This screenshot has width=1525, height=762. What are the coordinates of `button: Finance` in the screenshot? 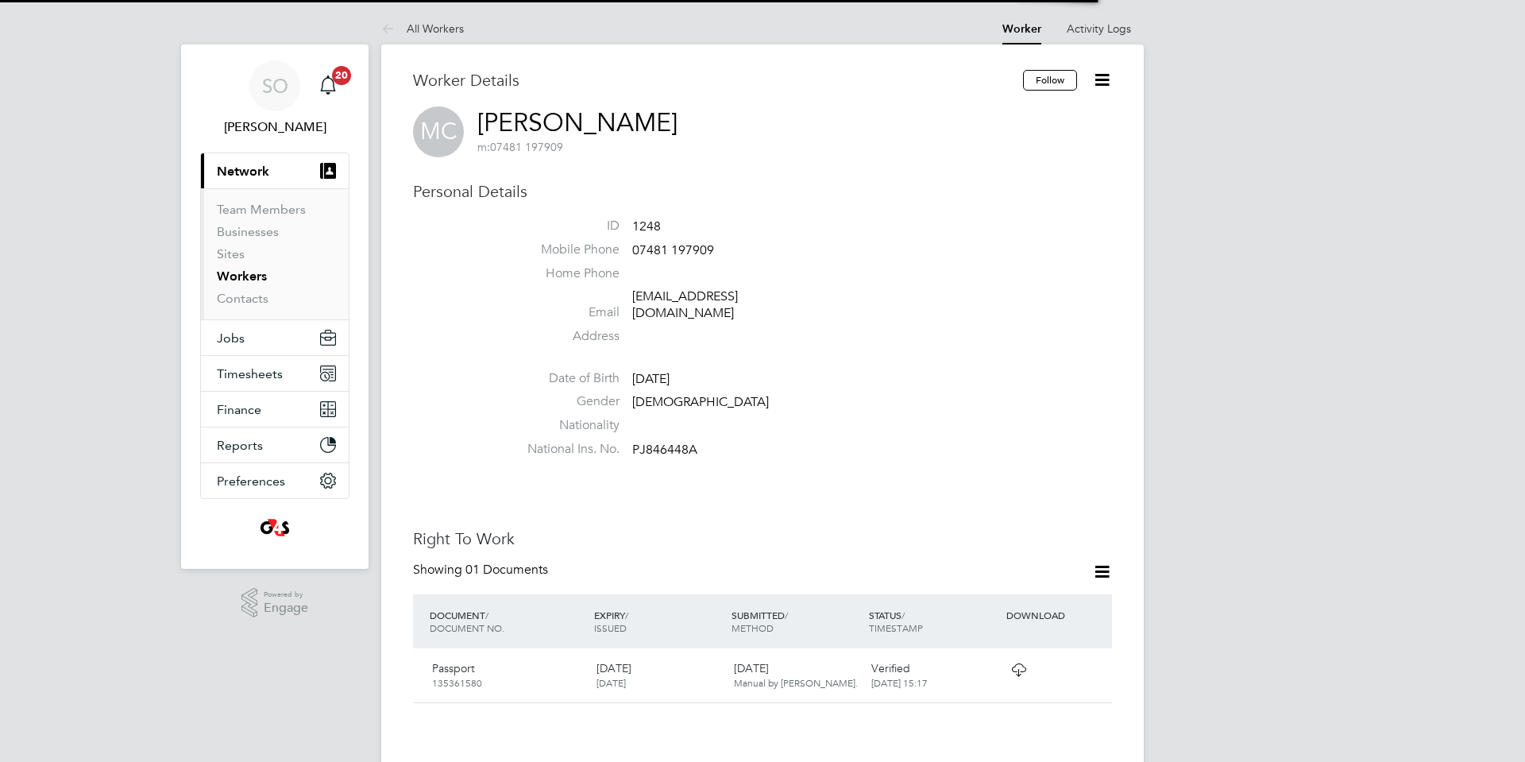 It's located at (275, 409).